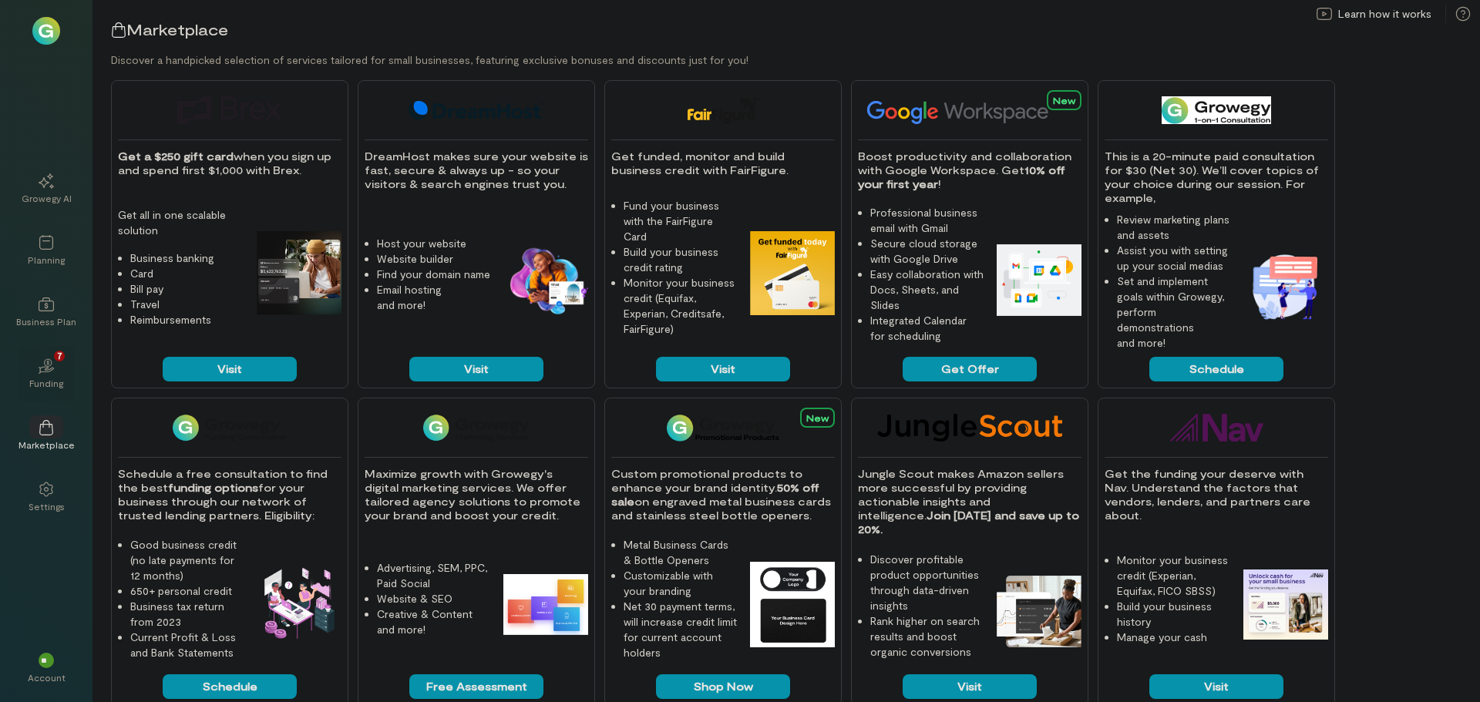 This screenshot has height=702, width=1480. I want to click on li: Email hosting and more!, so click(434, 298).